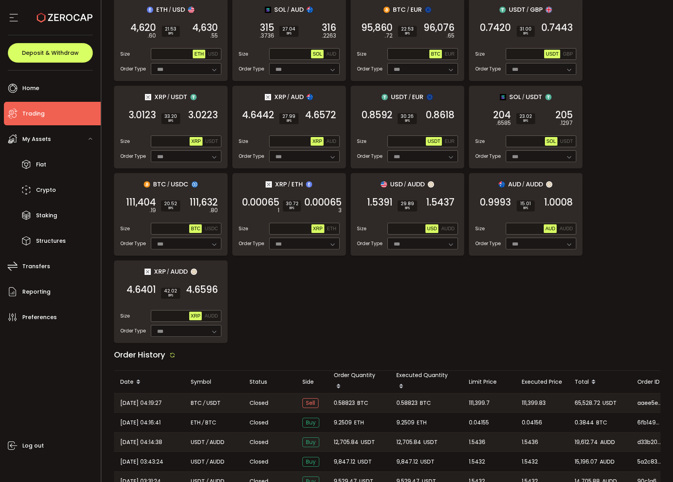 Image resolution: width=673 pixels, height=482 pixels. Describe the element at coordinates (211, 316) in the screenshot. I see `button: AUDD` at that location.